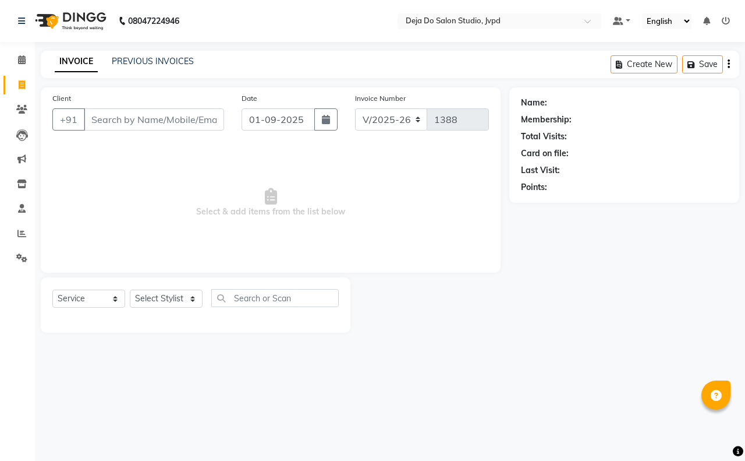  I want to click on label: Date, so click(249, 98).